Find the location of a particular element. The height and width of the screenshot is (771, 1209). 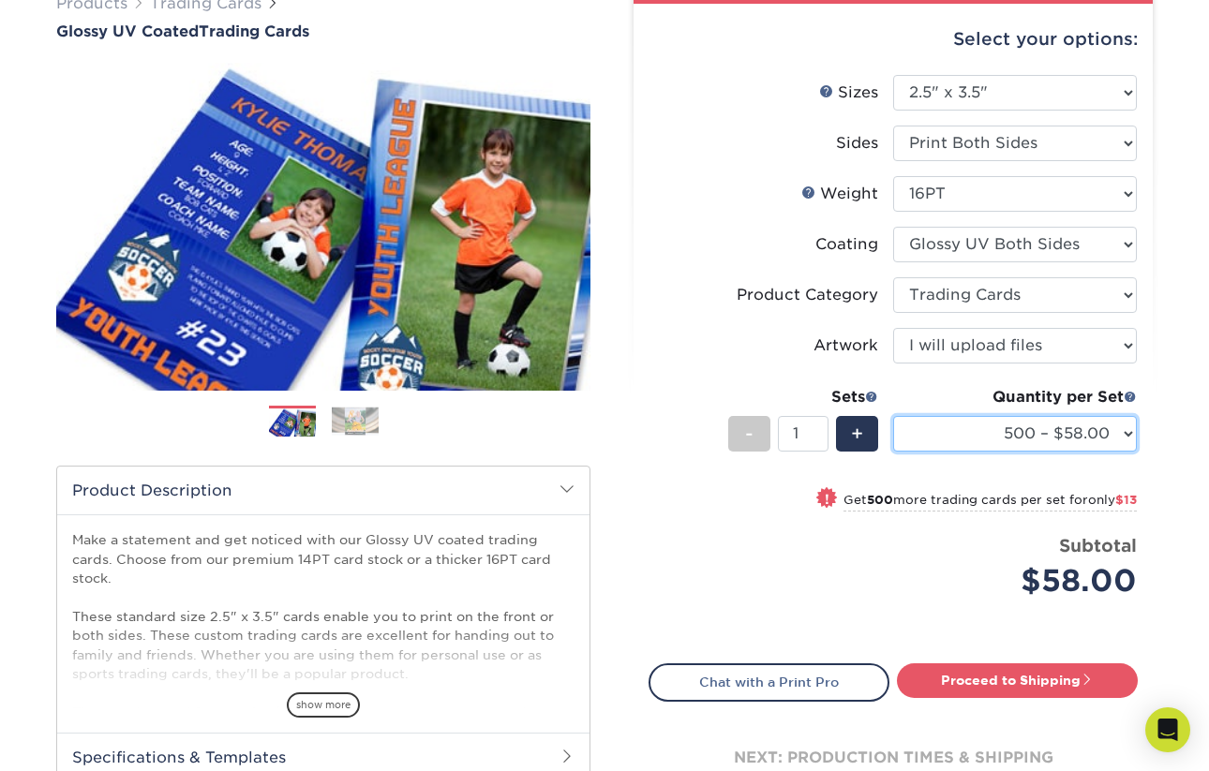

a: Chat with a Print Pro is located at coordinates (768, 682).